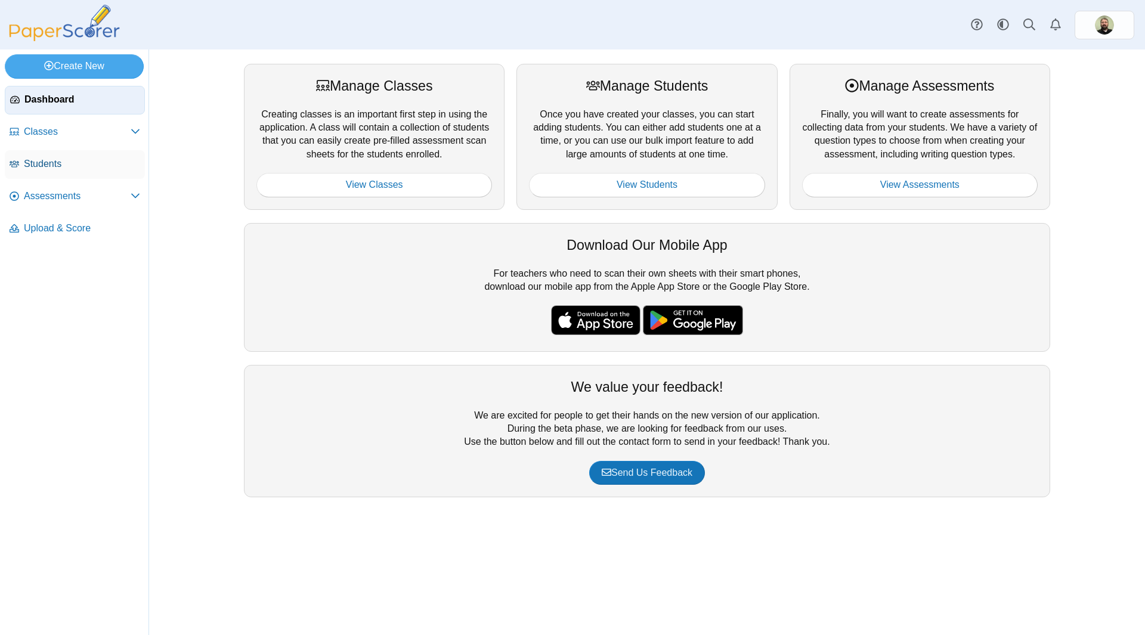  What do you see at coordinates (82, 228) in the screenshot?
I see `span: Upload & Score` at bounding box center [82, 228].